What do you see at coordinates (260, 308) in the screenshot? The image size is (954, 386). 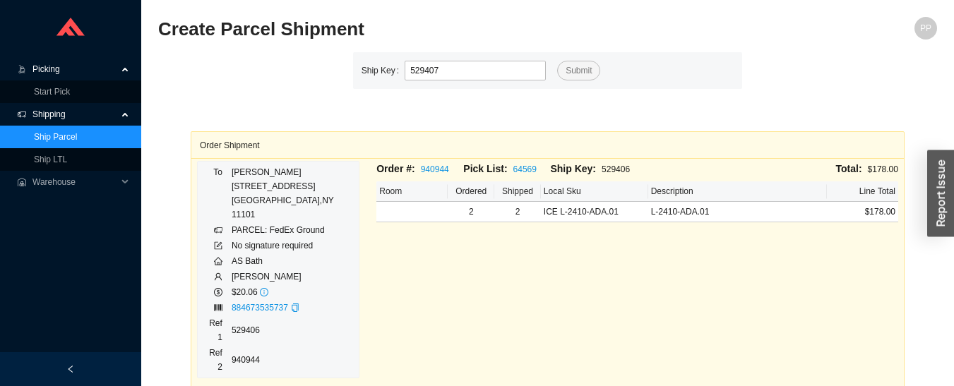 I see `a: 884673535737` at bounding box center [260, 308].